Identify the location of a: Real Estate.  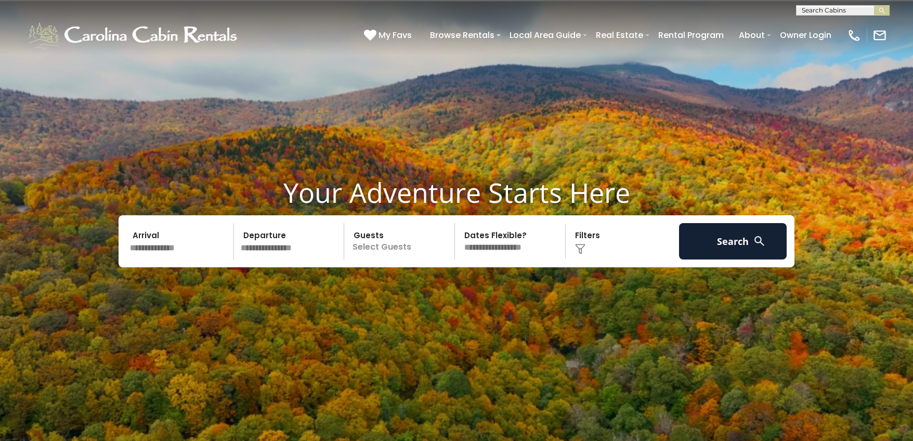
(619, 35).